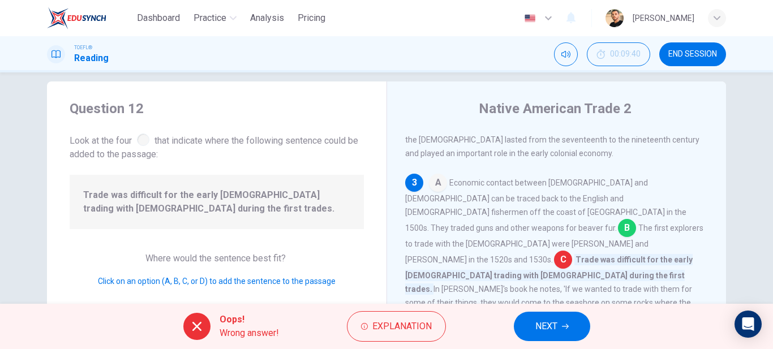  What do you see at coordinates (249, 333) in the screenshot?
I see `span: Wrong answer!` at bounding box center [249, 333].